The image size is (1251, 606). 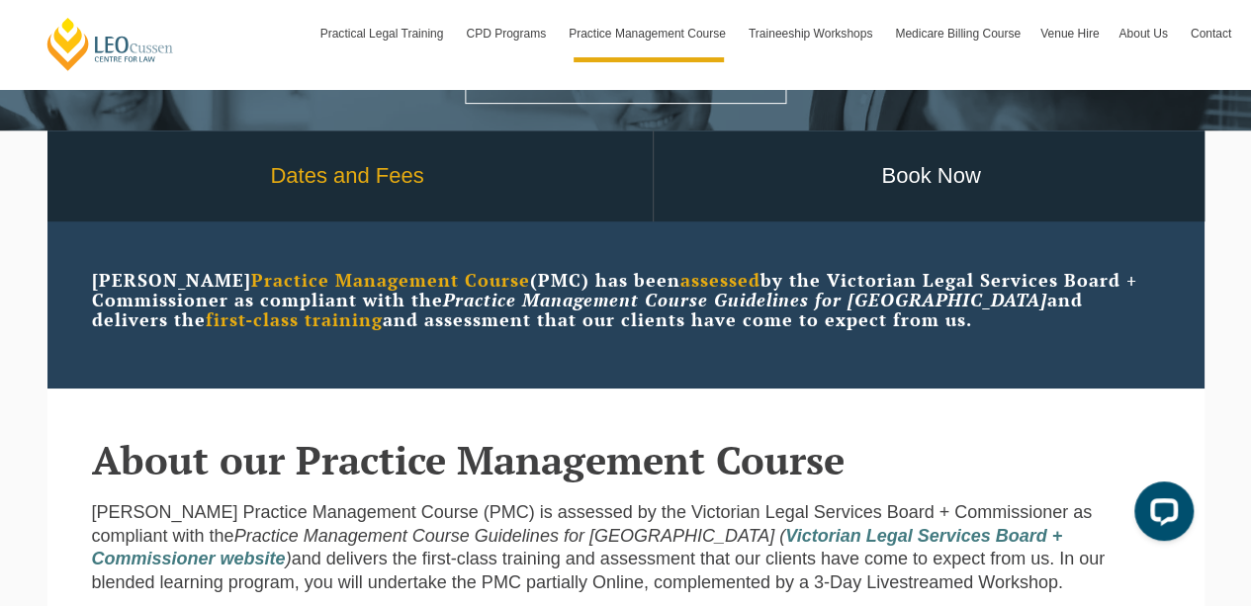 What do you see at coordinates (45, 38) in the screenshot?
I see `button: Open LiveChat chat widget` at bounding box center [45, 38].